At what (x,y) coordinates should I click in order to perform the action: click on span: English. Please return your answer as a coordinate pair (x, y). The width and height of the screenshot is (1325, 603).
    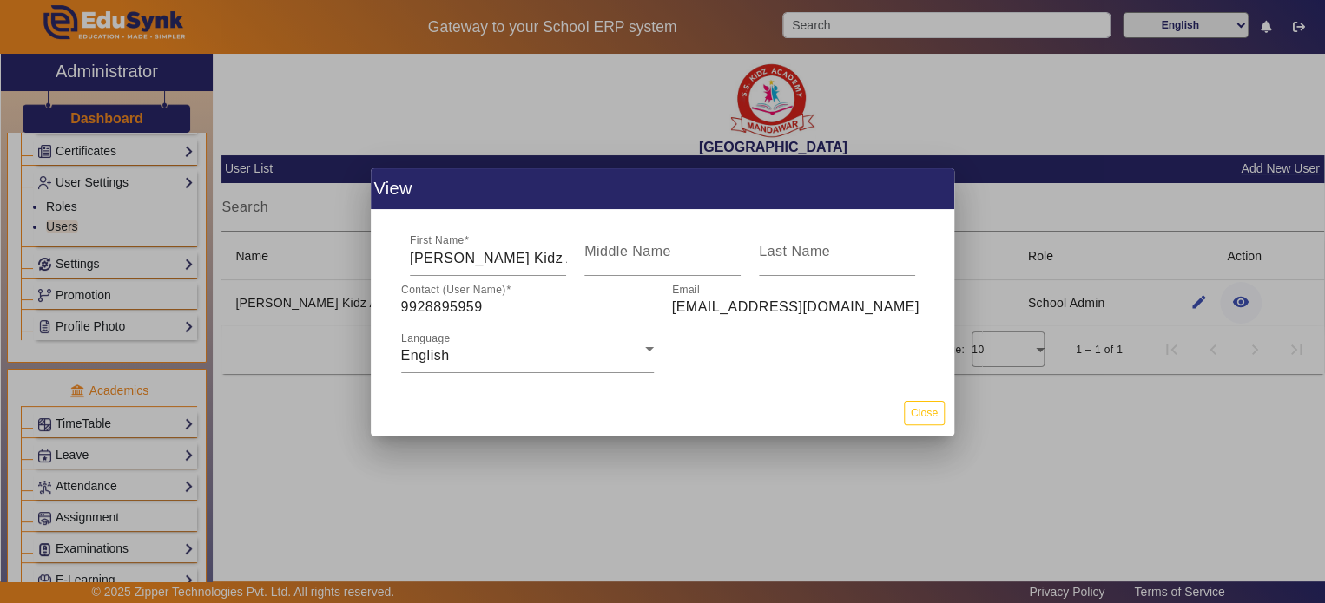
    Looking at the image, I should click on (425, 355).